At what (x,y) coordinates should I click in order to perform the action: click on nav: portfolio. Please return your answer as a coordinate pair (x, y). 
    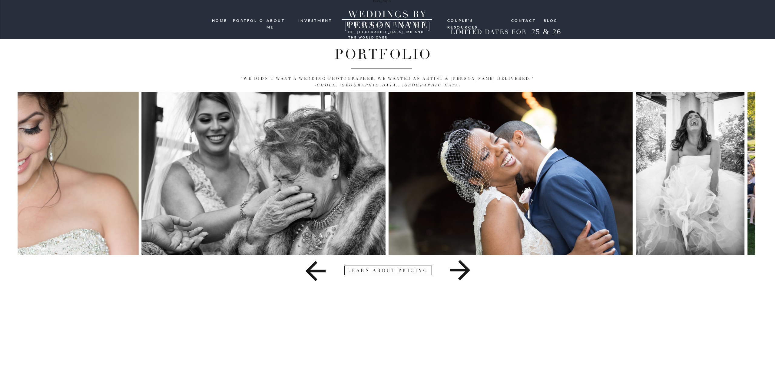
    Looking at the image, I should click on (248, 20).